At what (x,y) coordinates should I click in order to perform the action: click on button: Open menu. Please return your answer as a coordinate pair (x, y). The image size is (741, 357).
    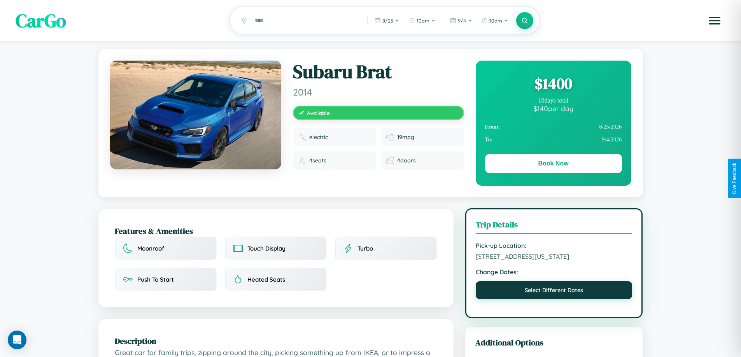
    Looking at the image, I should click on (714, 21).